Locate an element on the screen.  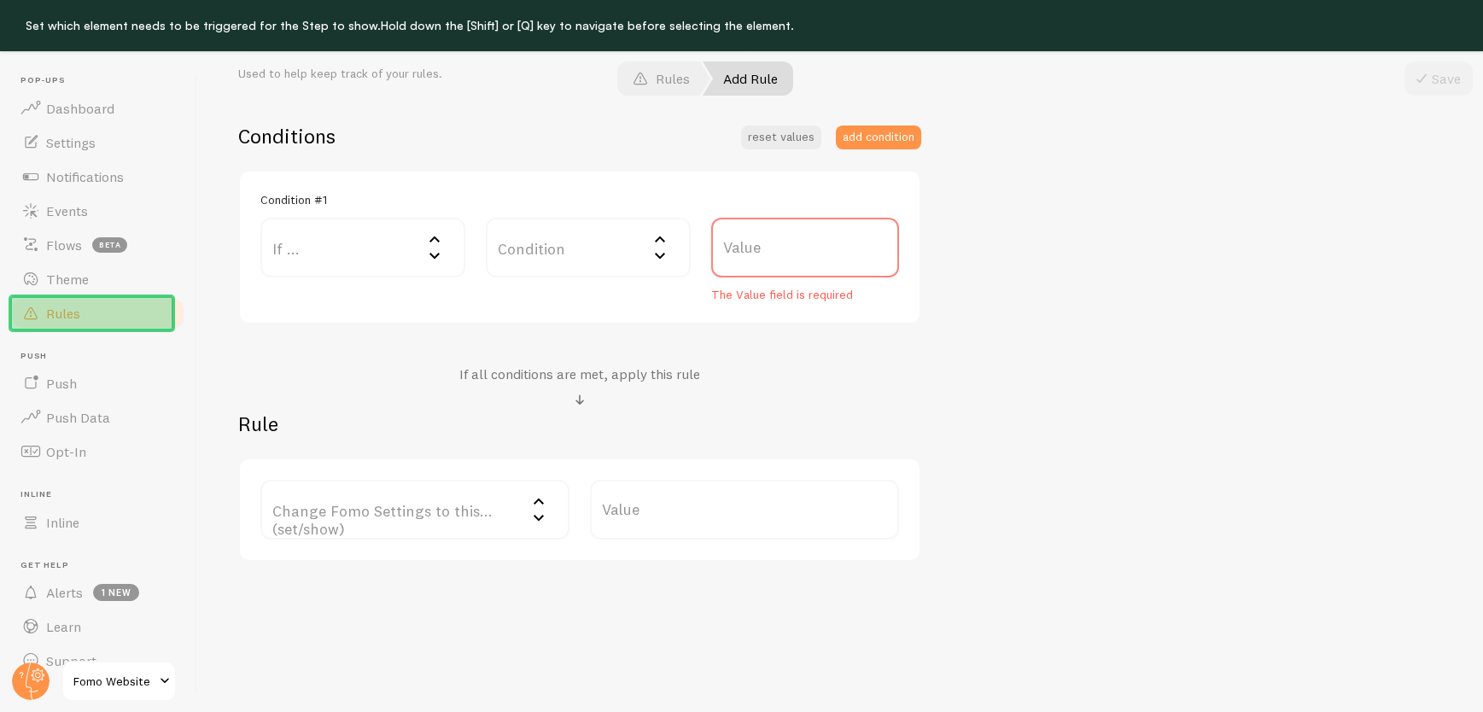
span: beta is located at coordinates (109, 245).